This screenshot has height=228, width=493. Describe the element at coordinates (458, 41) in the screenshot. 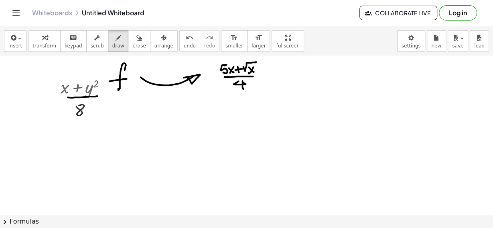

I see `button: save` at that location.